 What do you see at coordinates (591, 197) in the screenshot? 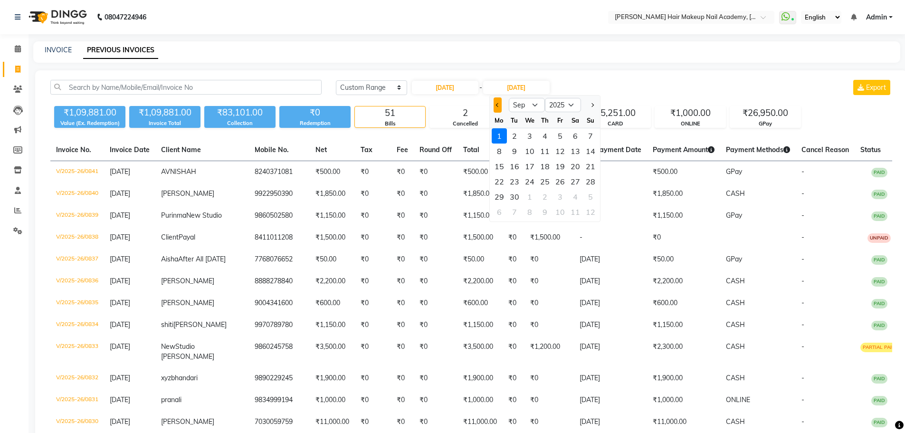
I see `div: 5` at bounding box center [591, 197].